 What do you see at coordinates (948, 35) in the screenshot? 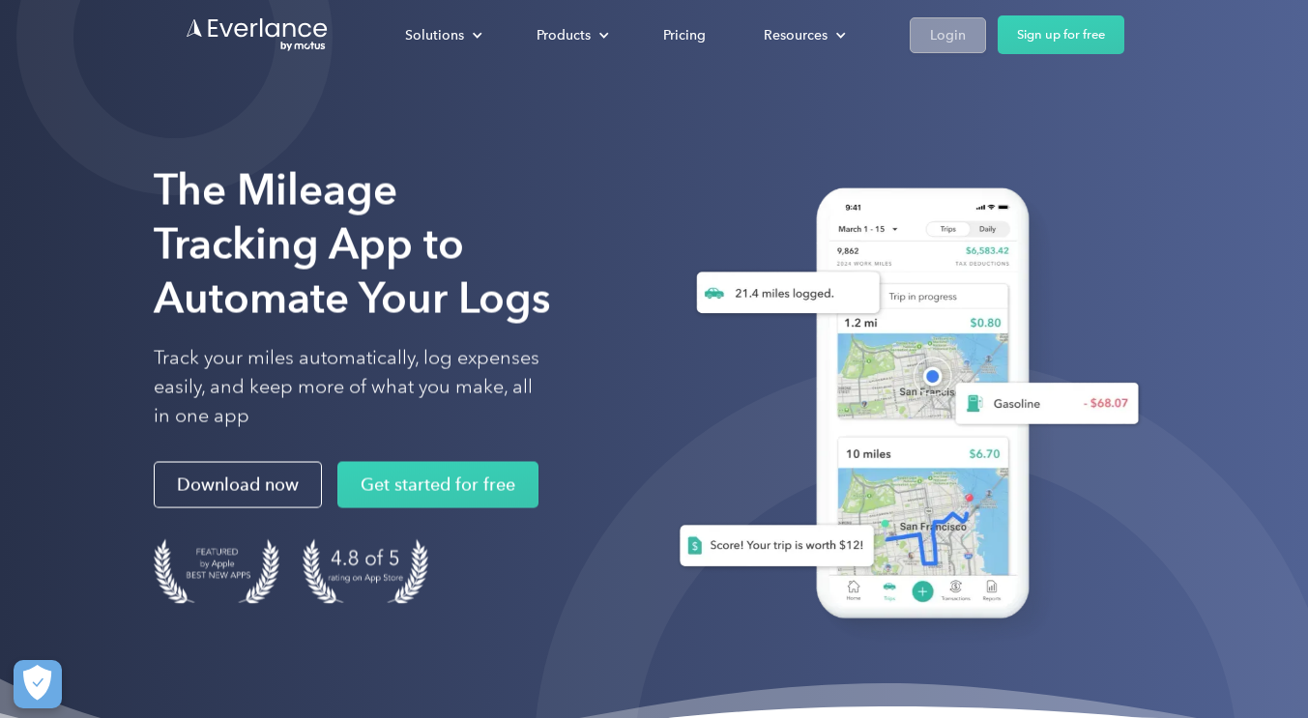
I see `div: Login` at bounding box center [948, 35].